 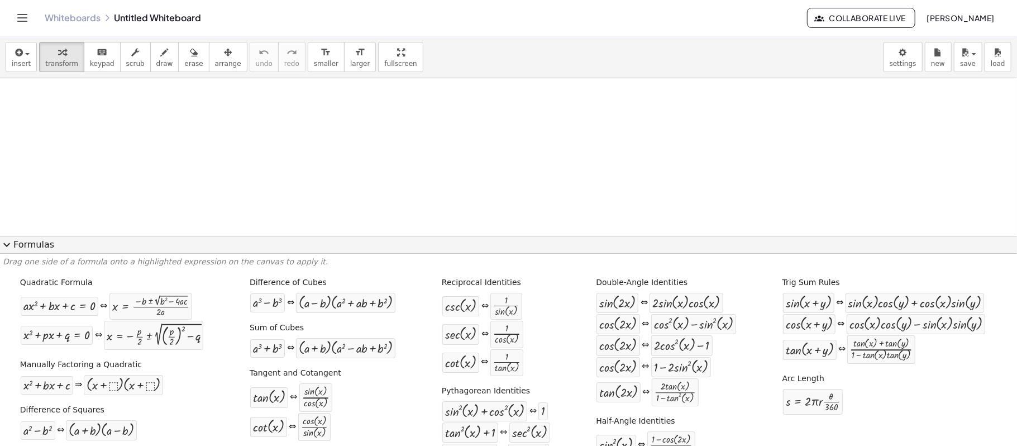 I want to click on label: Reciprocal Identities, so click(x=481, y=283).